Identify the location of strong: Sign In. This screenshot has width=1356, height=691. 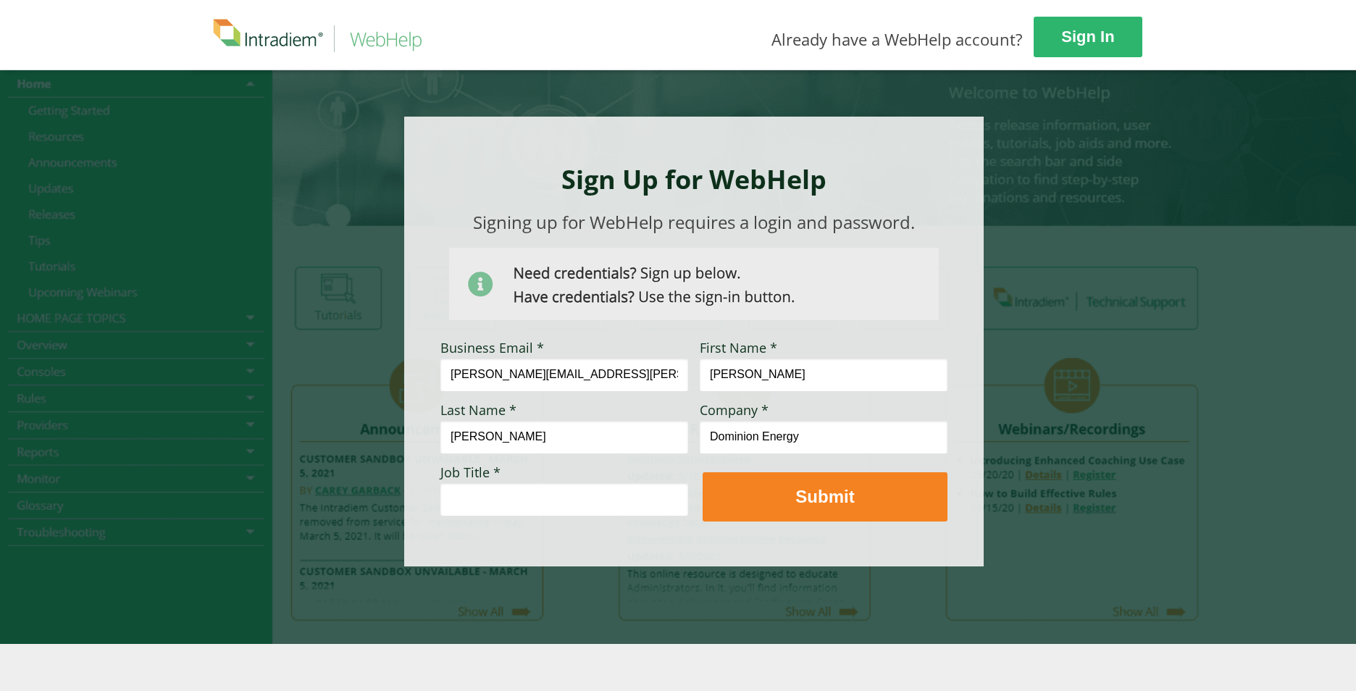
(1087, 36).